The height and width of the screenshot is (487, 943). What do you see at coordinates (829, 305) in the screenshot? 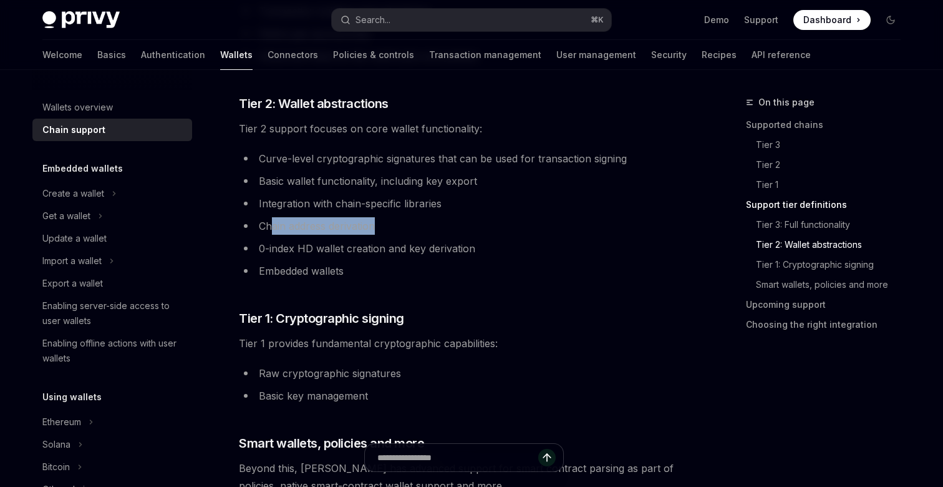
I see `a: Upcoming support` at bounding box center [829, 305].